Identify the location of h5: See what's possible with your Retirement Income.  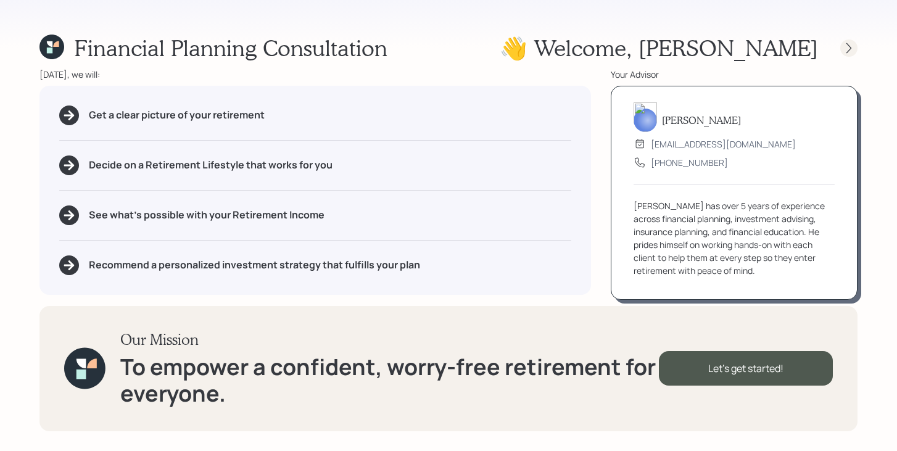
(207, 215).